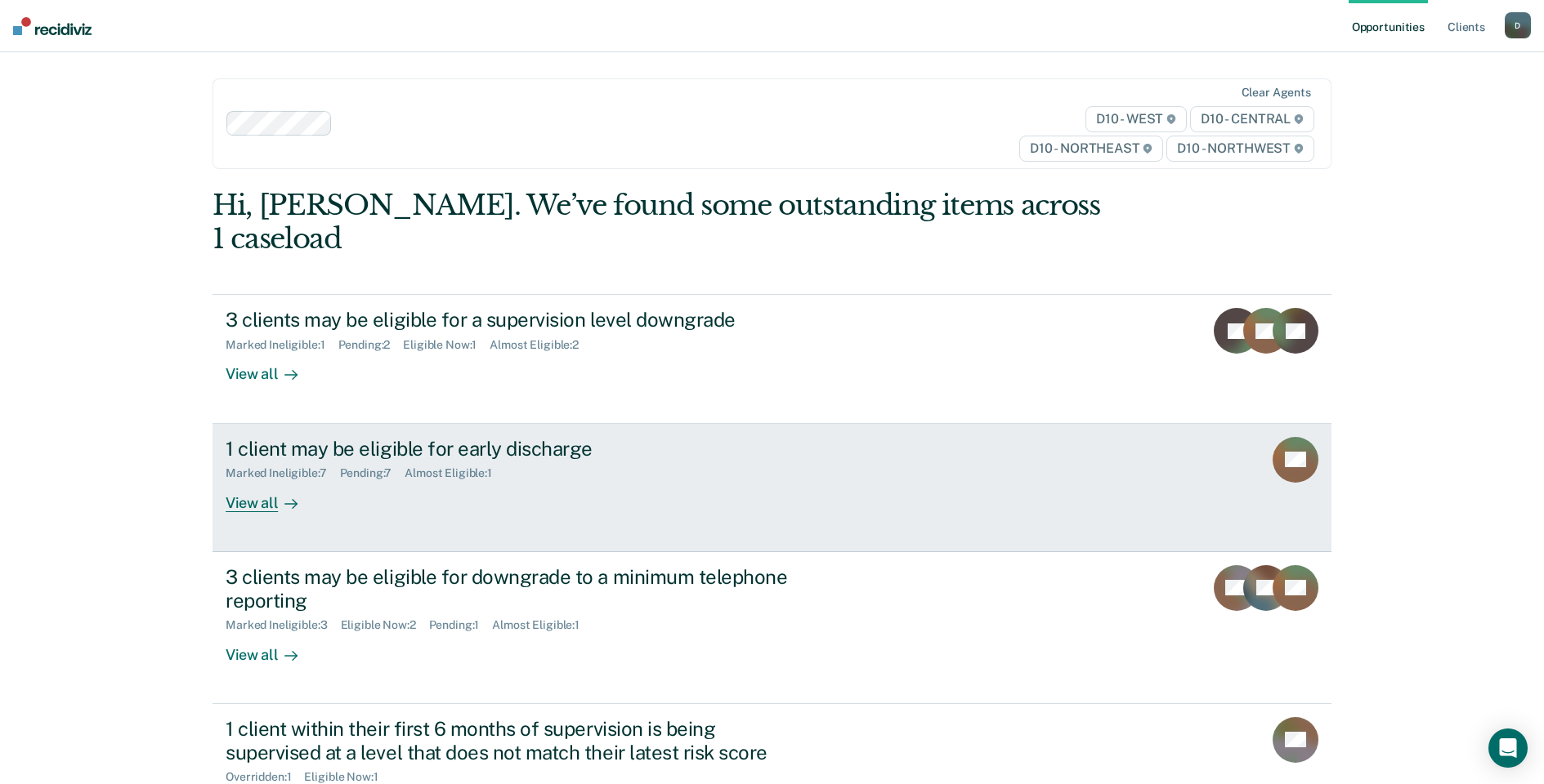 Image resolution: width=1544 pixels, height=784 pixels. What do you see at coordinates (1276, 93) in the screenshot?
I see `div: Clear agents` at bounding box center [1276, 93].